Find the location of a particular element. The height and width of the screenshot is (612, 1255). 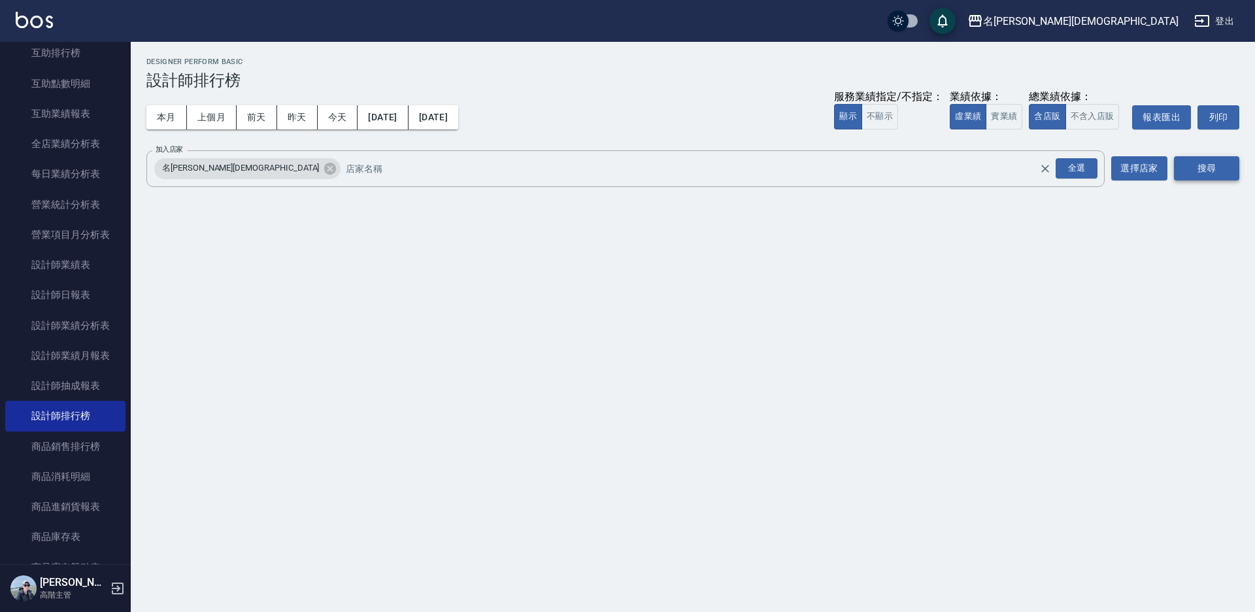

a: 設計師日報表 is located at coordinates (65, 295).